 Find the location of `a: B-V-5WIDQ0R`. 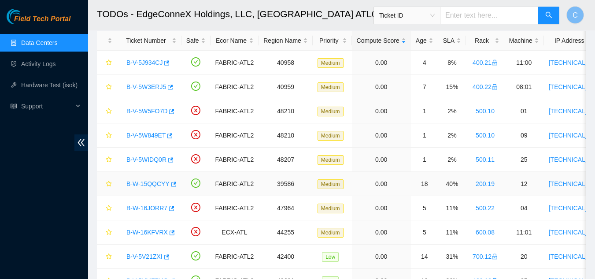

a: B-V-5WIDQ0R is located at coordinates (146, 159).